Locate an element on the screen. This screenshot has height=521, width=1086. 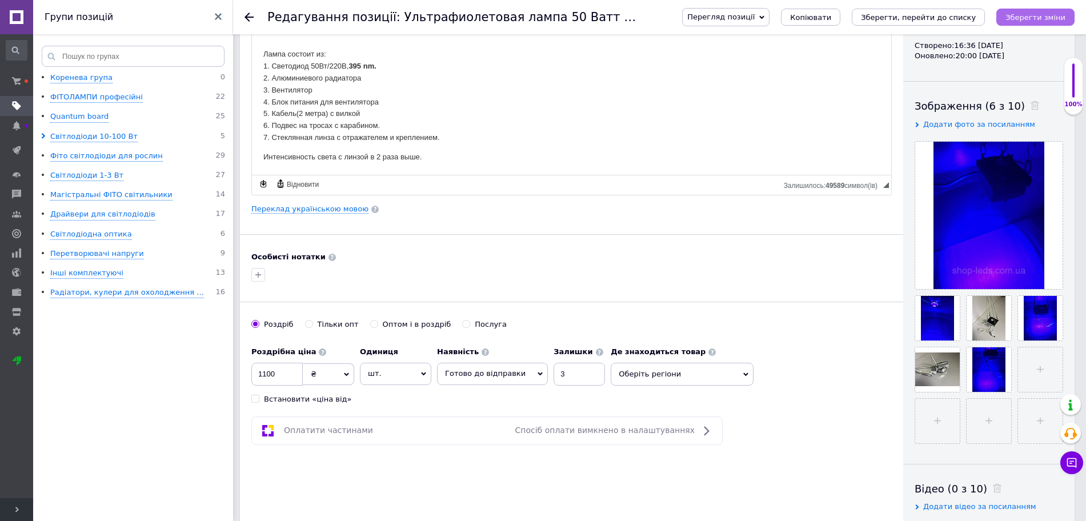
b: Де знаходиться товар is located at coordinates (658, 351).